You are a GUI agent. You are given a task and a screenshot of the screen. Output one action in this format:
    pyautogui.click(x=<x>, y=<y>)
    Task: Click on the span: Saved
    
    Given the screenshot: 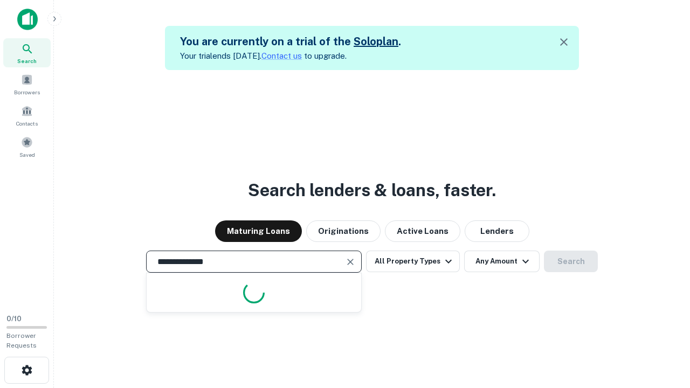 What is the action you would take?
    pyautogui.click(x=27, y=155)
    